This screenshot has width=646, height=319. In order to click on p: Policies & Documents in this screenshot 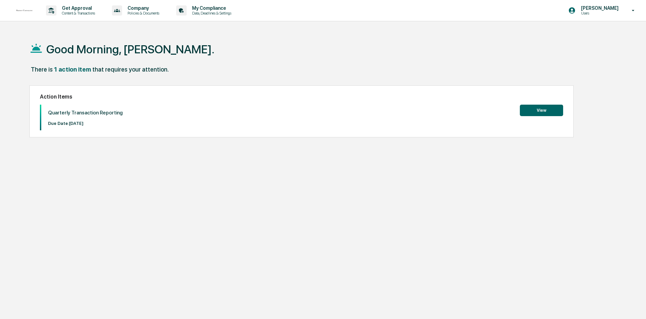, I will do `click(142, 13)`.